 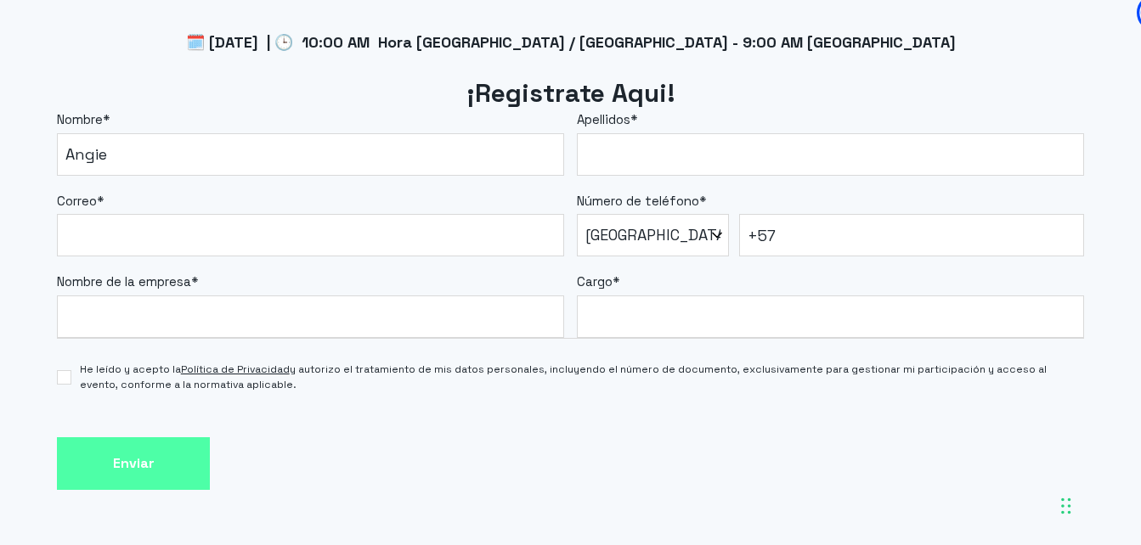 What do you see at coordinates (1066, 506) in the screenshot?
I see `div: Drag` at bounding box center [1066, 506].